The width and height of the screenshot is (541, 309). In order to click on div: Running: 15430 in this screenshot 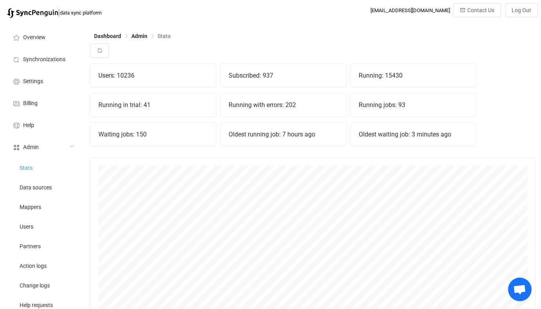, I will do `click(414, 75)`.